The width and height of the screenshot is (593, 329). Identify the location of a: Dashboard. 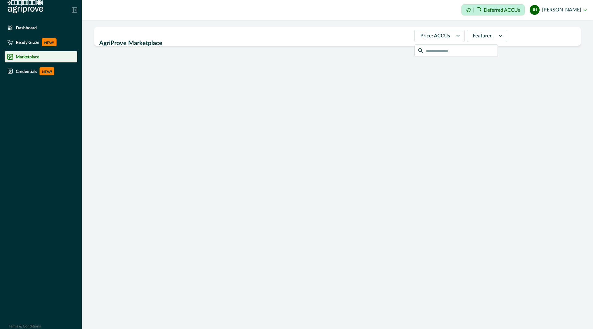
(41, 28).